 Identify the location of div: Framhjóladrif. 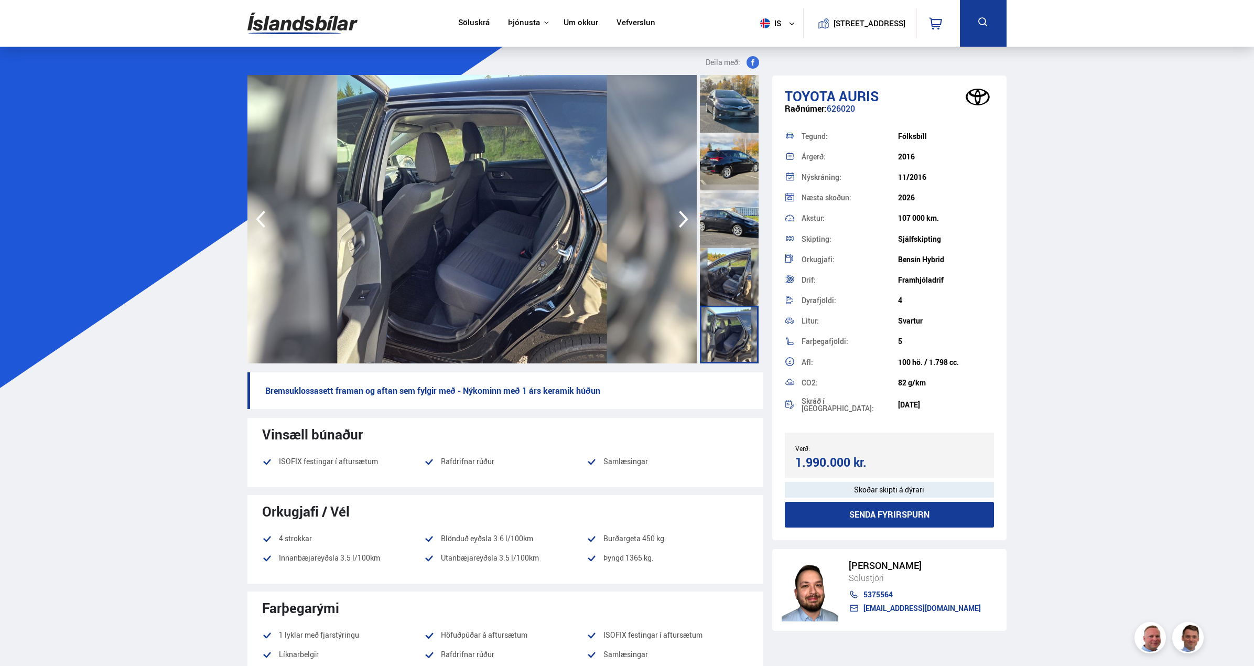
(945, 280).